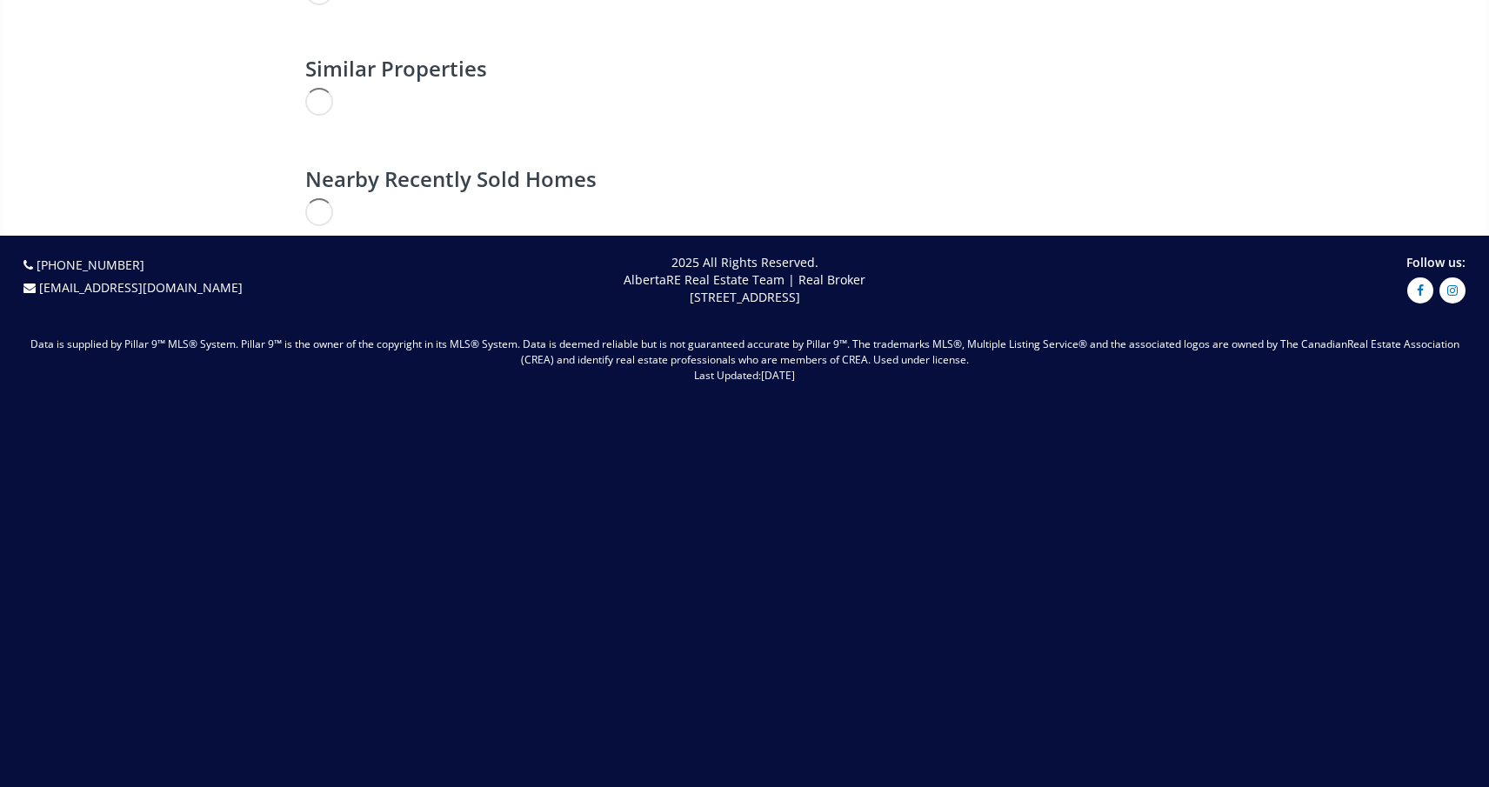 Image resolution: width=1489 pixels, height=787 pixels. I want to click on span: Data is supplied by Pillar 9™ MLS® System. Pillar 9™ is the owner of the copyright in its MLS® Sy..., so click(689, 343).